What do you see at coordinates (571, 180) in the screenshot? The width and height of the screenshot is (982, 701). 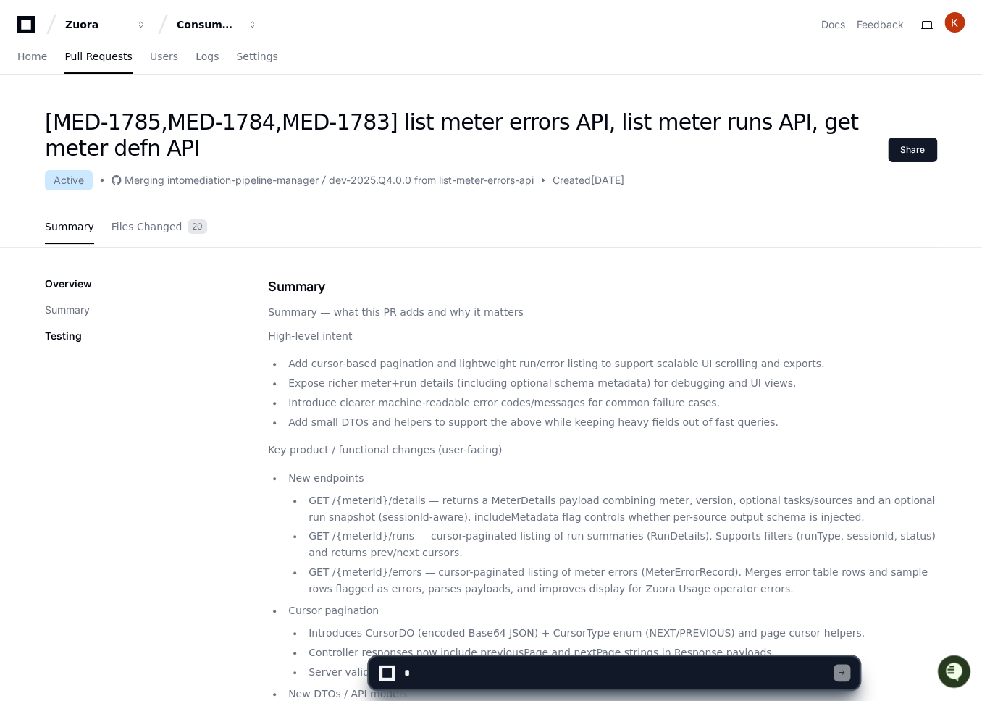 I see `span: Created` at bounding box center [571, 180].